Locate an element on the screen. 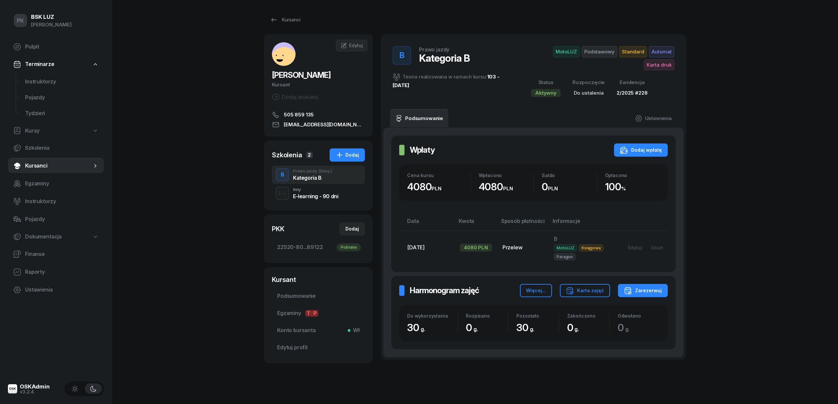  div: PKK is located at coordinates (278, 229).